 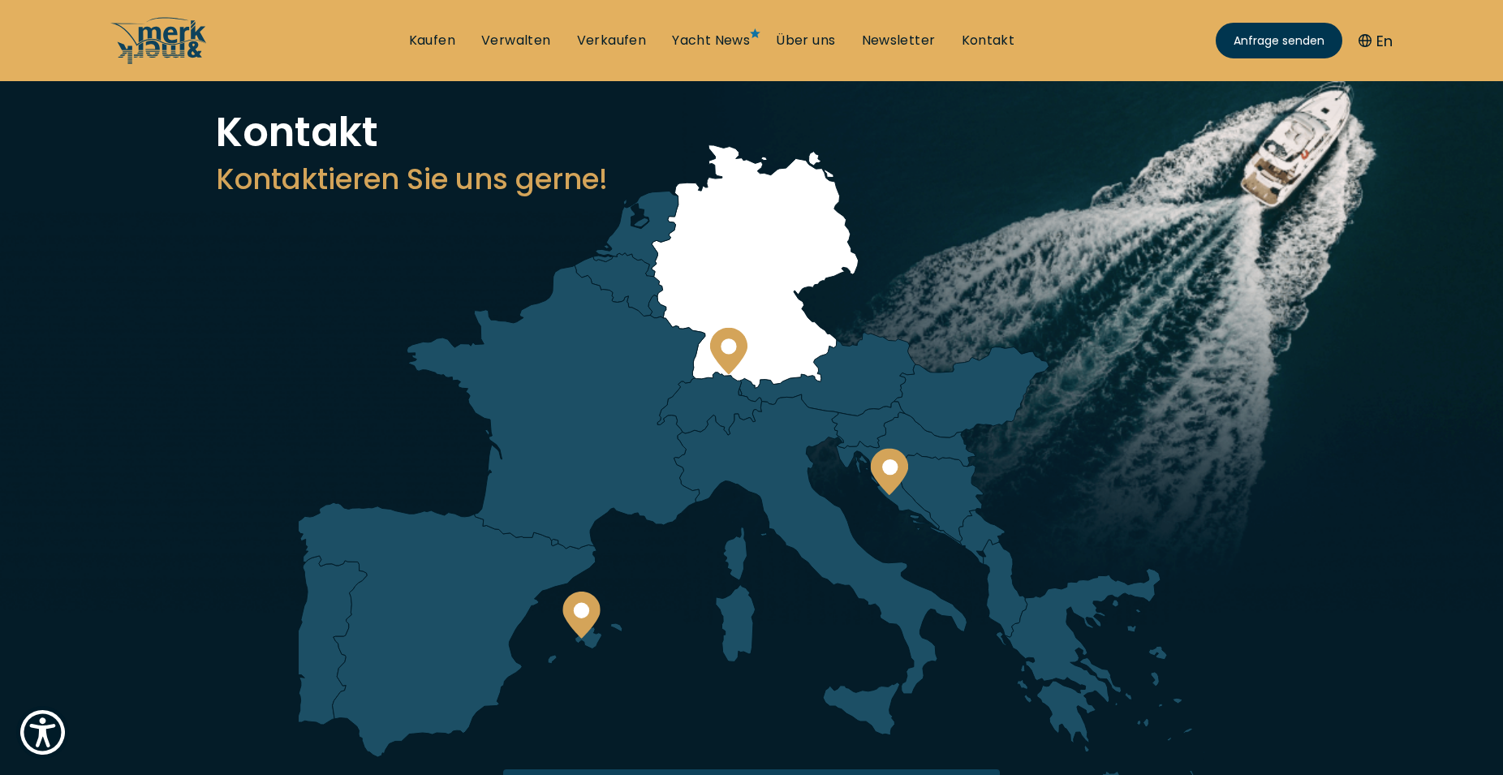 I want to click on a: Newsletter, so click(x=898, y=41).